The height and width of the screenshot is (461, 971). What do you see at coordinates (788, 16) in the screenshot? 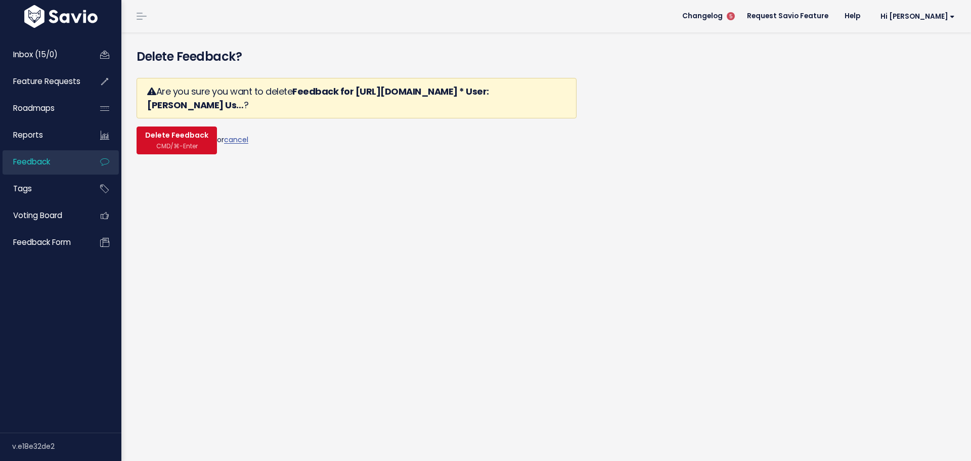
I see `a: Request Savio Feature` at bounding box center [788, 16].